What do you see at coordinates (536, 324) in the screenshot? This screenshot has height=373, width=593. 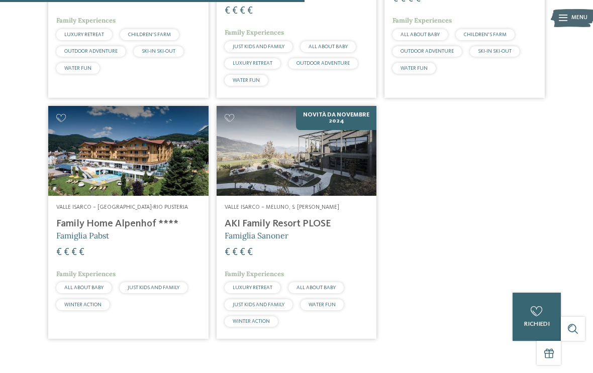 I see `span: richiedi` at bounding box center [536, 324].